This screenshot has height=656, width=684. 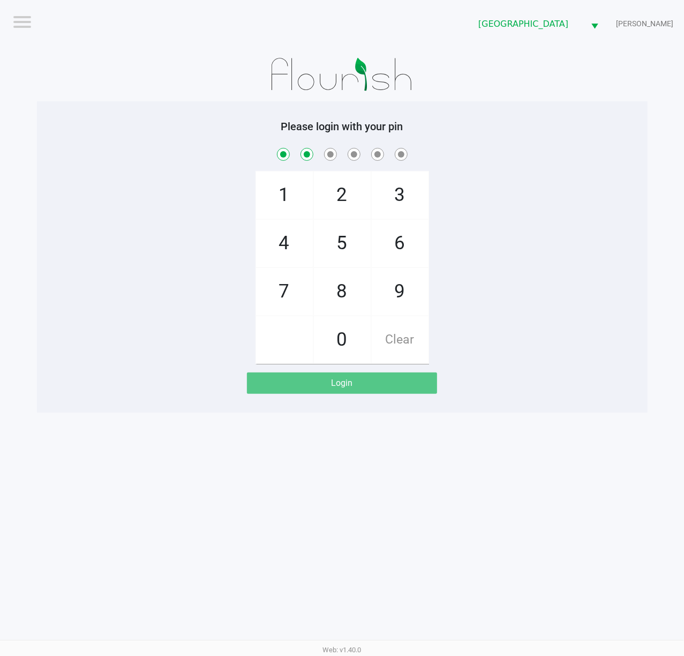 I want to click on span: Web: v1.40.0, so click(x=343, y=650).